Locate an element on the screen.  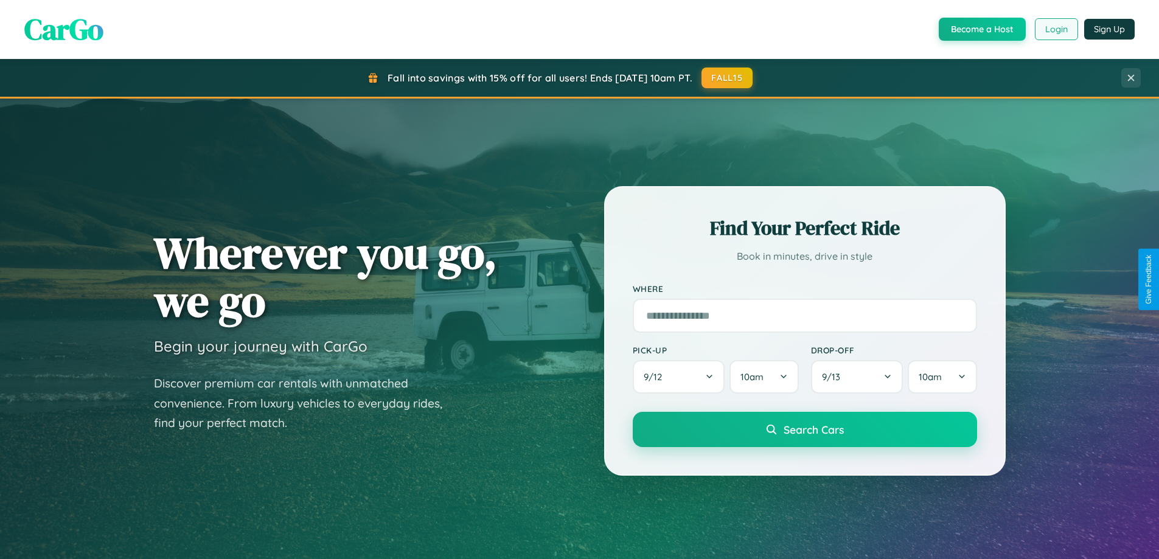
button: 9/12 is located at coordinates (679, 377).